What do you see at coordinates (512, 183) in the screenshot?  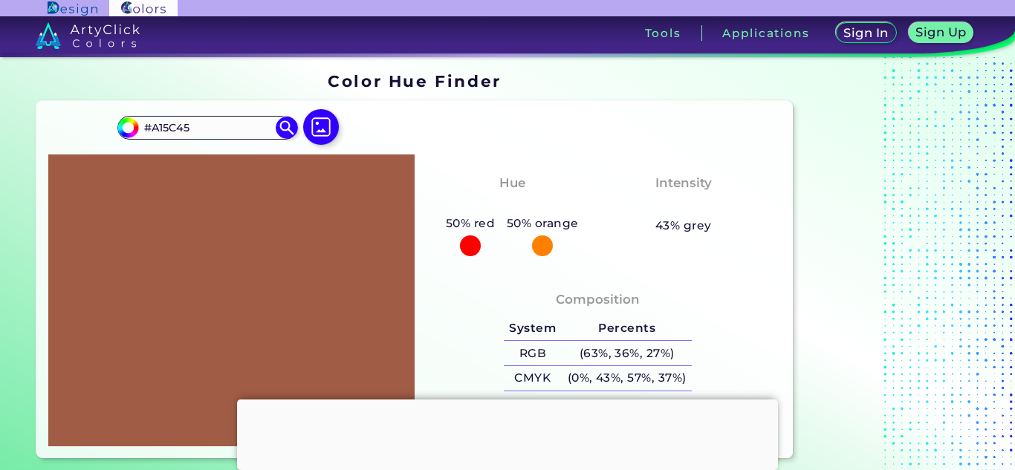 I see `h4: Hue` at bounding box center [512, 183].